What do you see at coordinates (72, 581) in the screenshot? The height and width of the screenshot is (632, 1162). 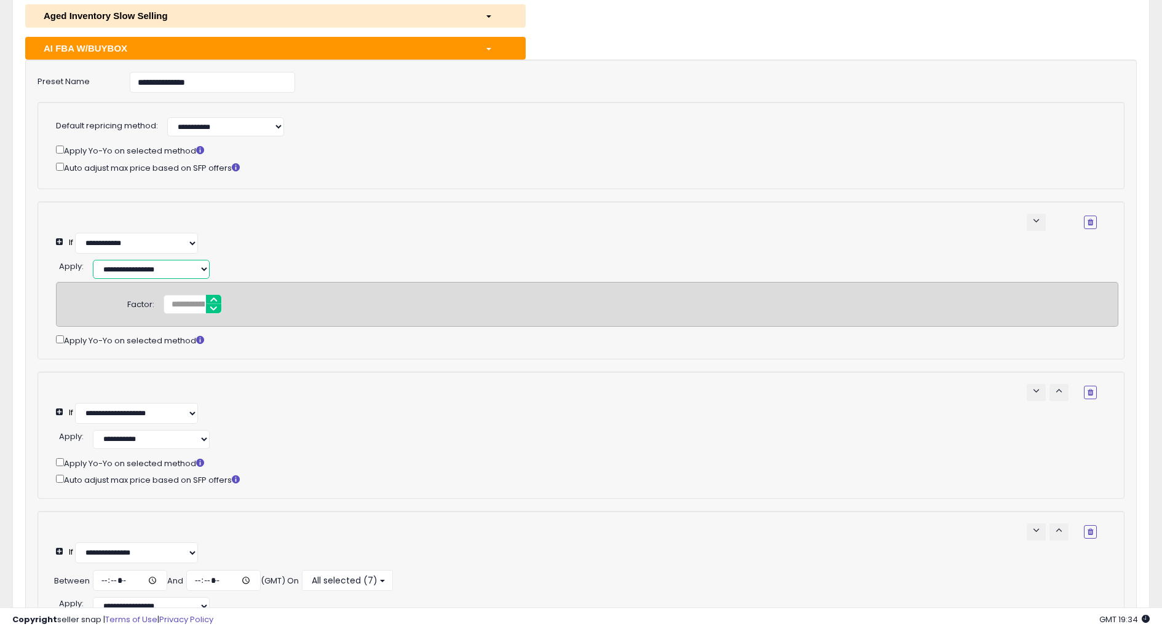 I see `div: Between` at bounding box center [72, 581].